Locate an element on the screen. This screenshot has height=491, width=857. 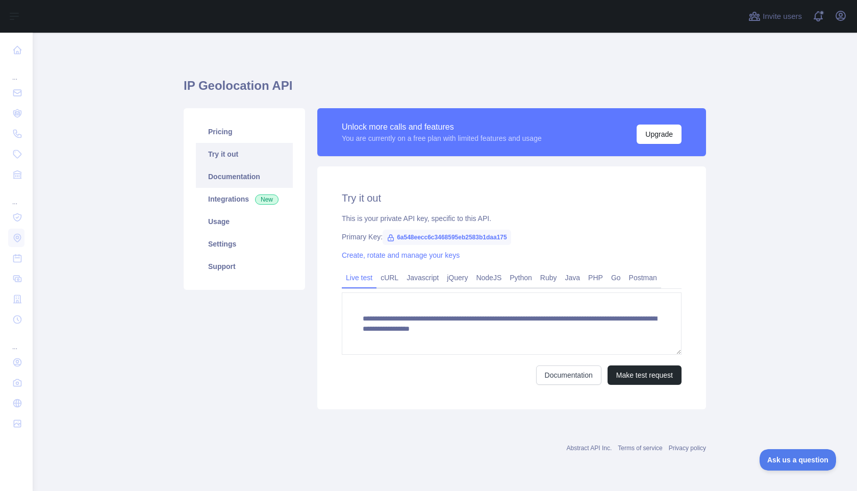
div: You are currently on a free plan with limited features and usage is located at coordinates (442, 138).